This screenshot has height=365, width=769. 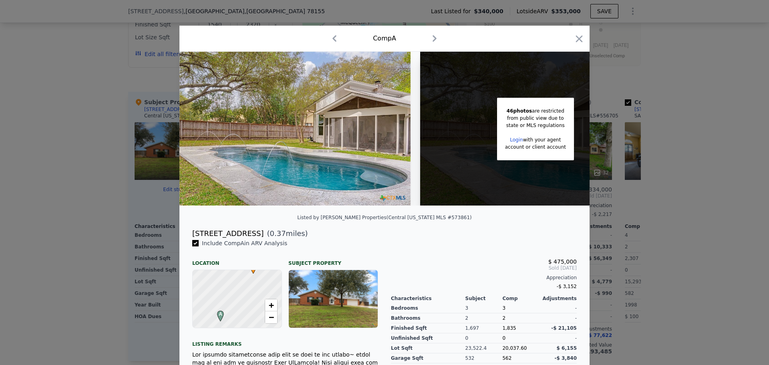 I want to click on span: ( miles), so click(x=286, y=234).